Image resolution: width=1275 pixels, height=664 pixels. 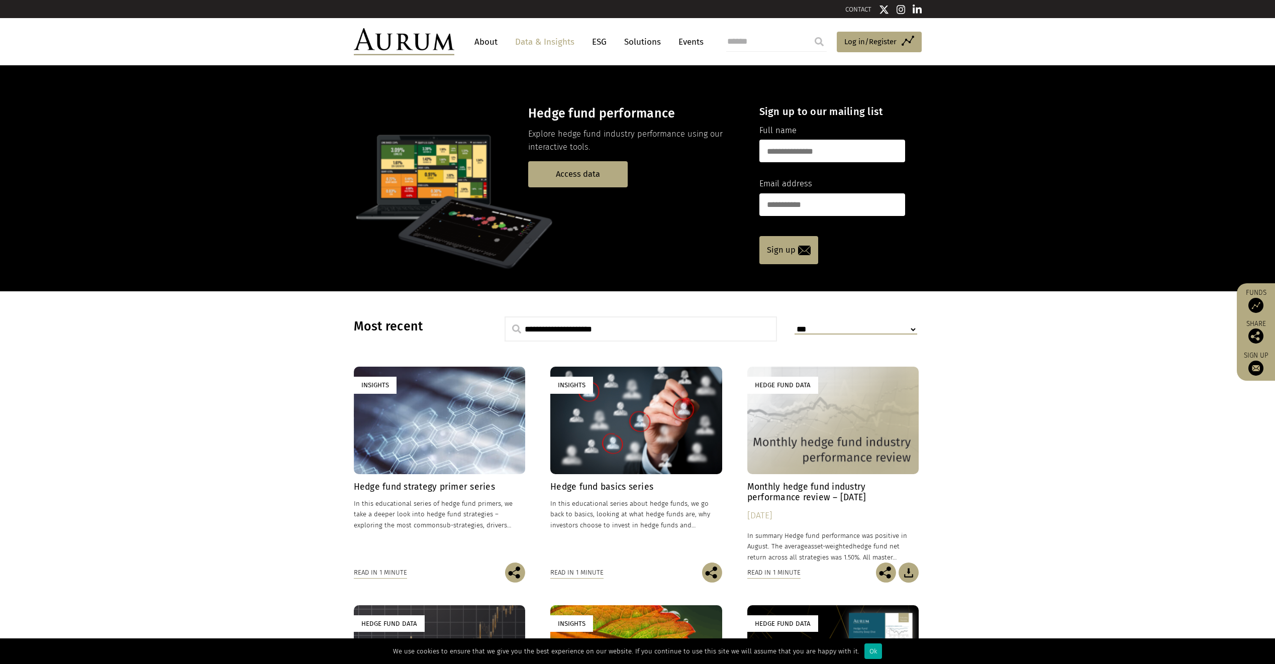 I want to click on img: Download Article, so click(x=908, y=573).